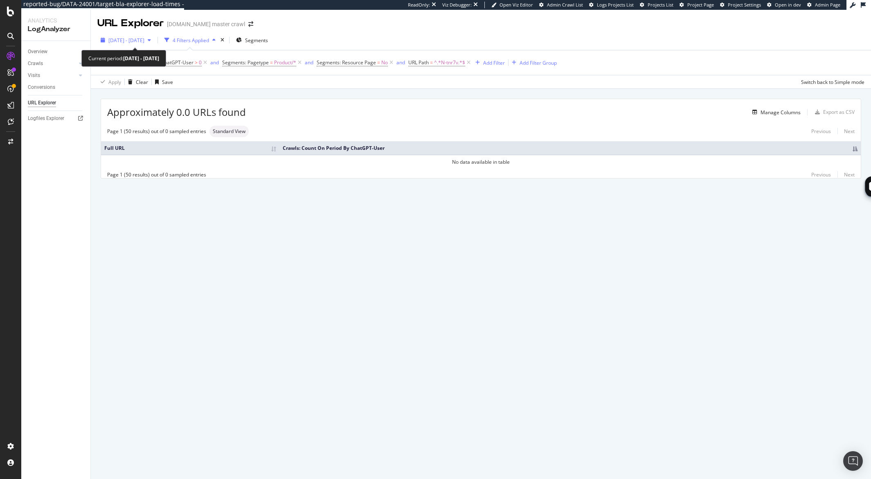 The image size is (871, 479). I want to click on button: Save, so click(163, 82).